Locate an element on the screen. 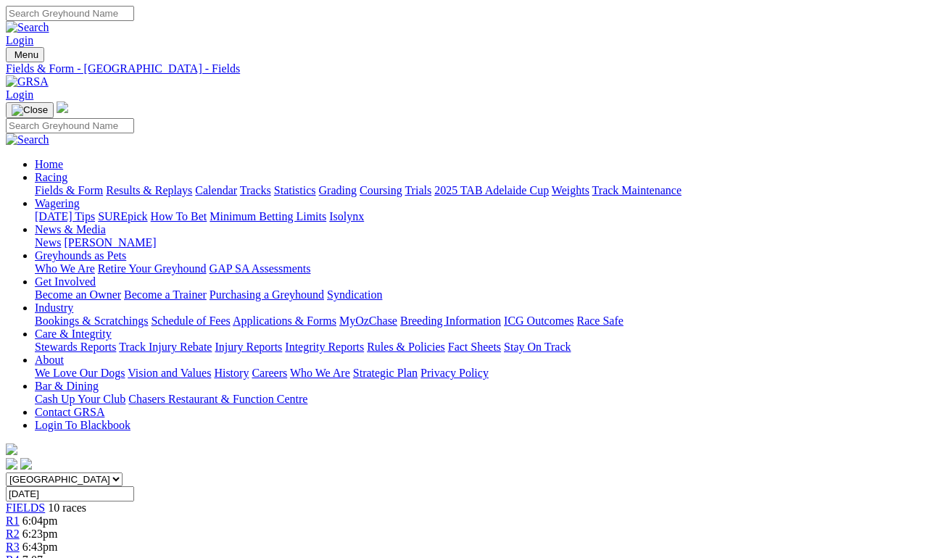 The width and height of the screenshot is (928, 558). a: Race Safe is located at coordinates (599, 320).